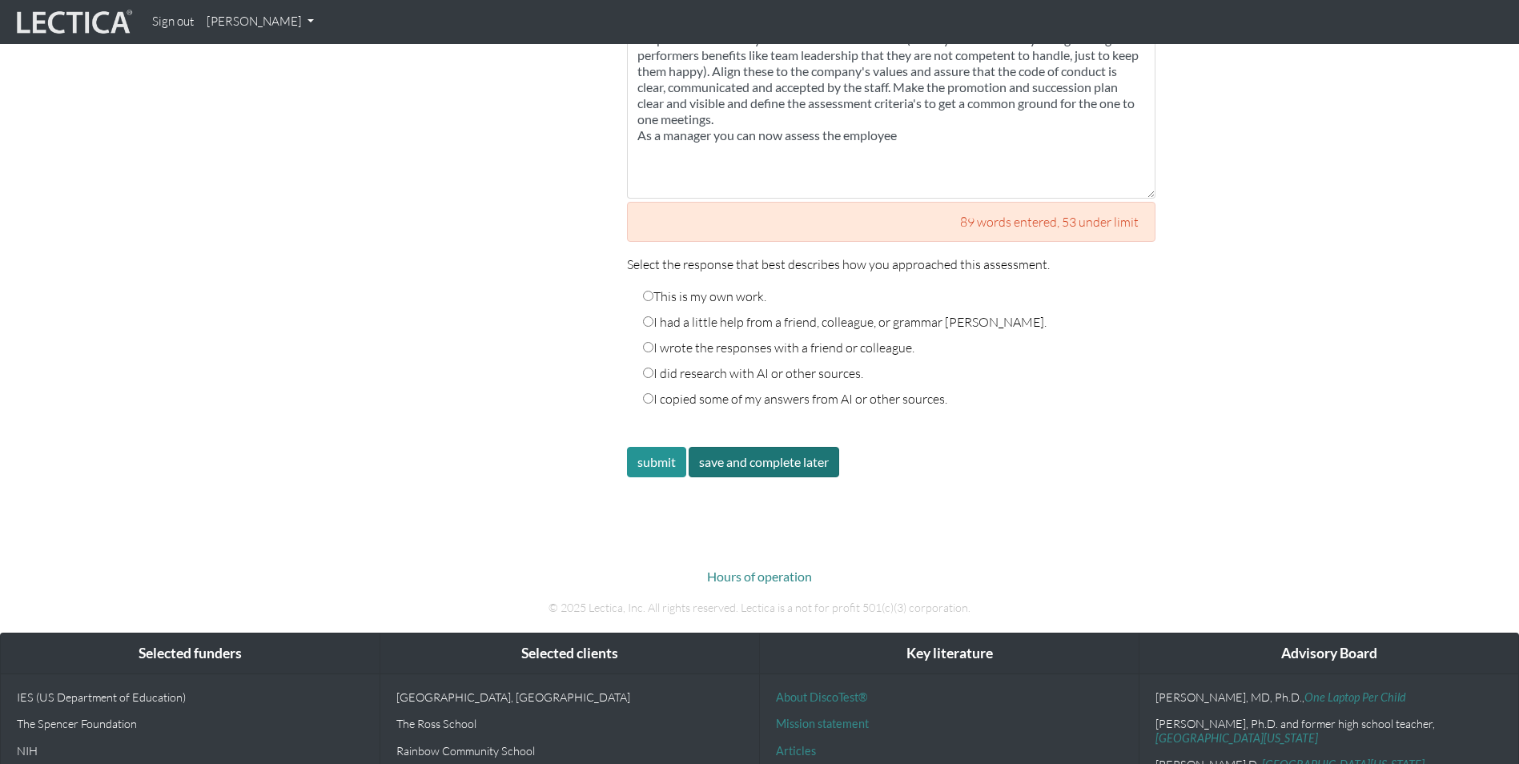 Image resolution: width=1519 pixels, height=764 pixels. I want to click on input: This is my own work., so click(648, 296).